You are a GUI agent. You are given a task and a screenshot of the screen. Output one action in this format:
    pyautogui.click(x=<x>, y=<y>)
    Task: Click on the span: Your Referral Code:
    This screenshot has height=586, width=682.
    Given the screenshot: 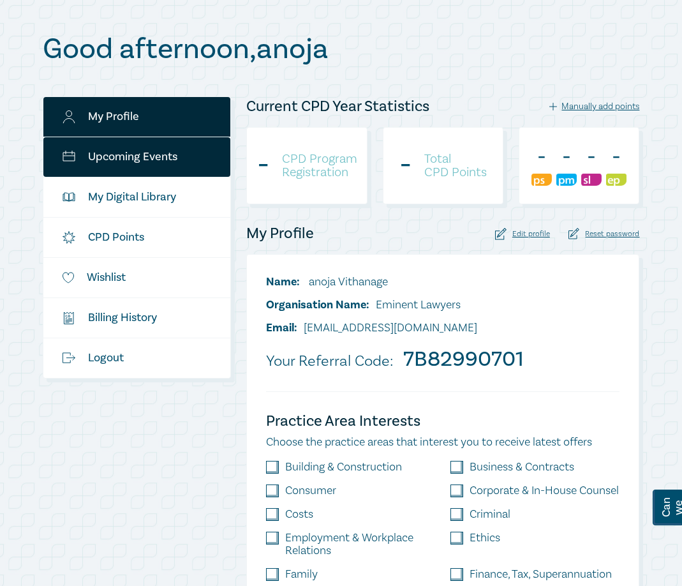 What is the action you would take?
    pyautogui.click(x=329, y=360)
    